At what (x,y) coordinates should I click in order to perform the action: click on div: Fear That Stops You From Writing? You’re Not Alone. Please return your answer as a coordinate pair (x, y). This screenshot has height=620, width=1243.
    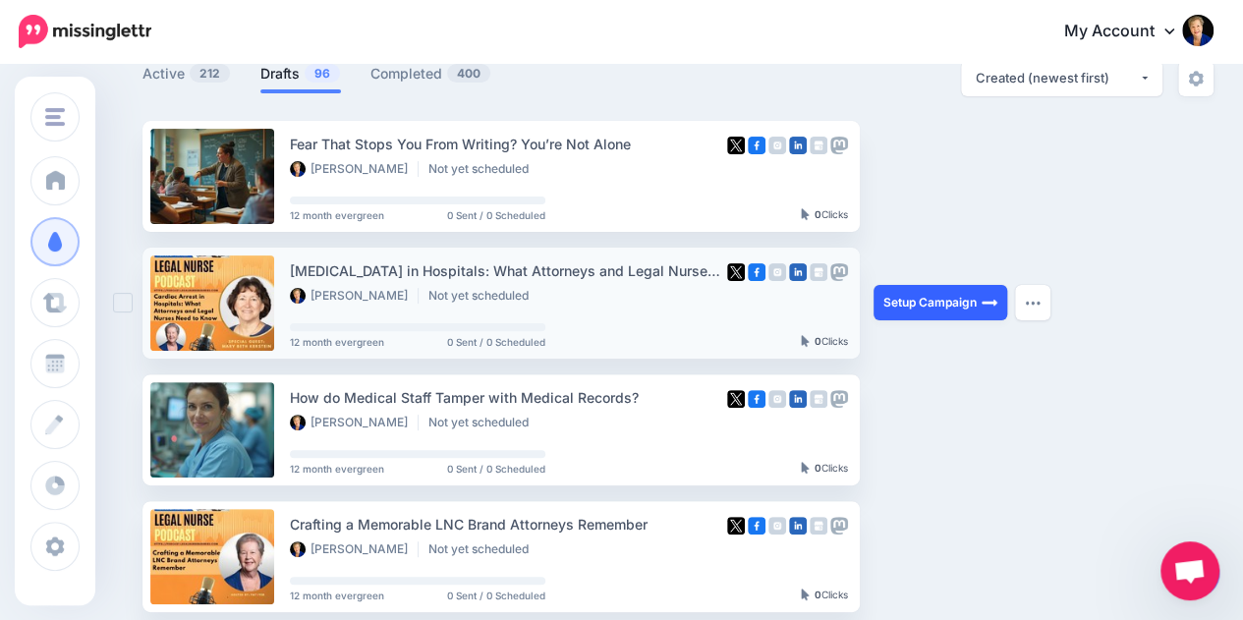
    Looking at the image, I should click on (505, 143).